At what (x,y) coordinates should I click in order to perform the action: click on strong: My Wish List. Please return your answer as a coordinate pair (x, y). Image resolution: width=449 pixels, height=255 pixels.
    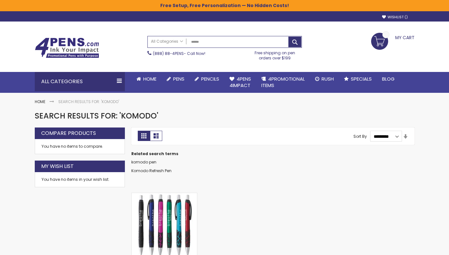
    Looking at the image, I should click on (57, 167).